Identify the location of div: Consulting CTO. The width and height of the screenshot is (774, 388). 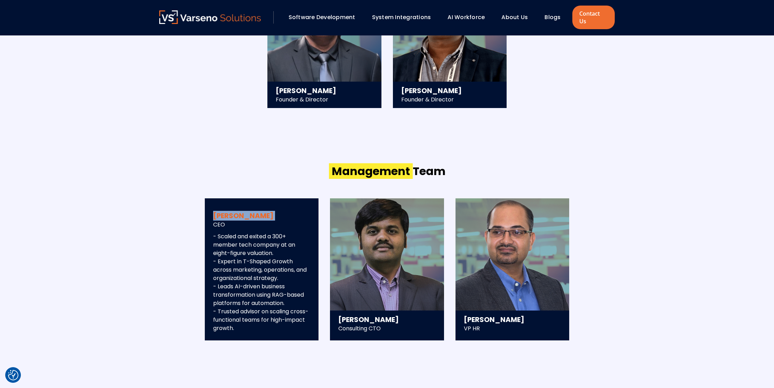
(387, 333).